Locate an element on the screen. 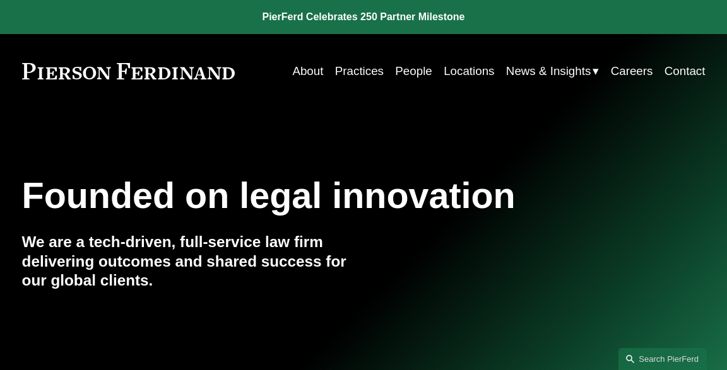 This screenshot has width=727, height=370. h1: Founded on legal innovation is located at coordinates (307, 196).